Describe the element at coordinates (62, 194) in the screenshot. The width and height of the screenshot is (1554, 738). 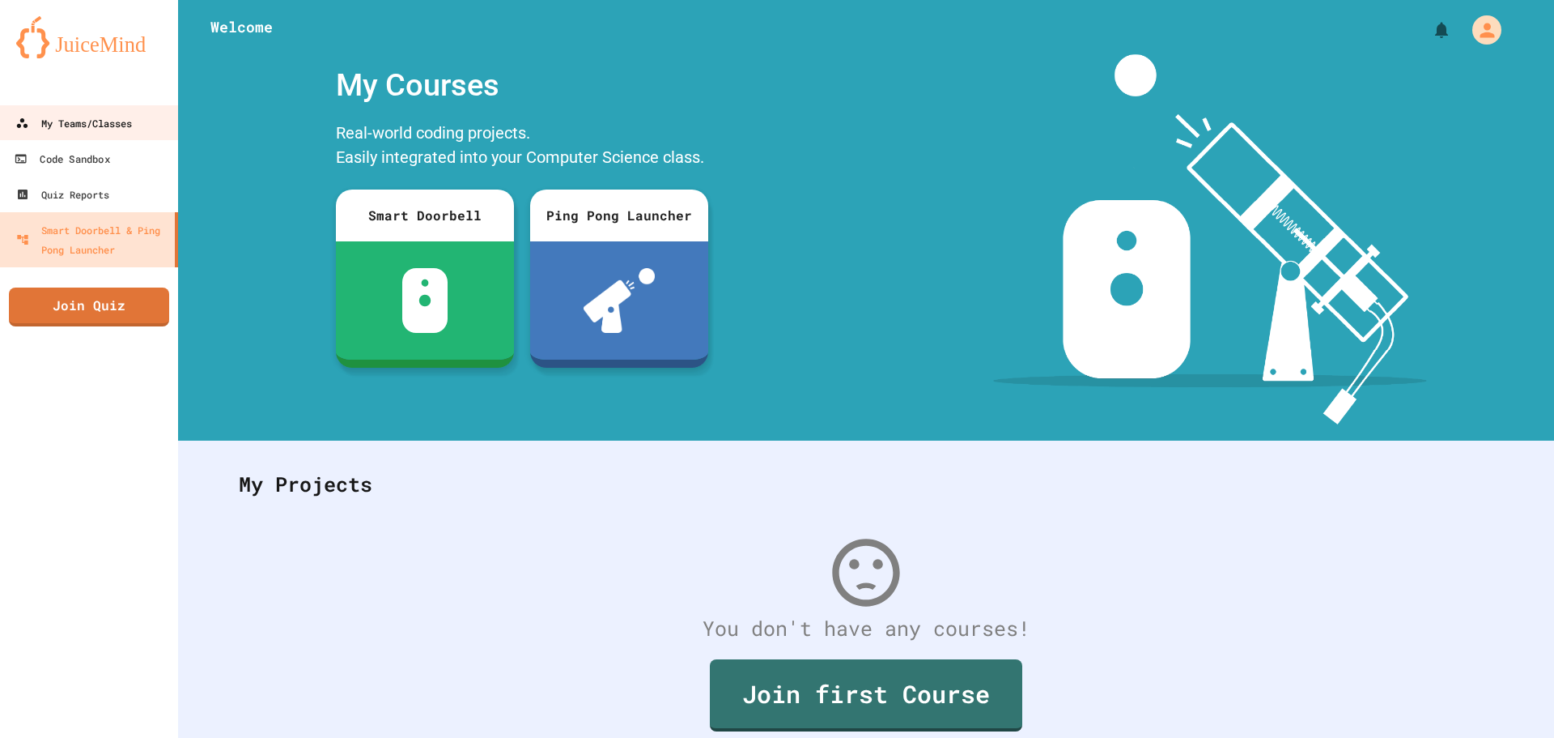
I see `div: Quiz Reports` at that location.